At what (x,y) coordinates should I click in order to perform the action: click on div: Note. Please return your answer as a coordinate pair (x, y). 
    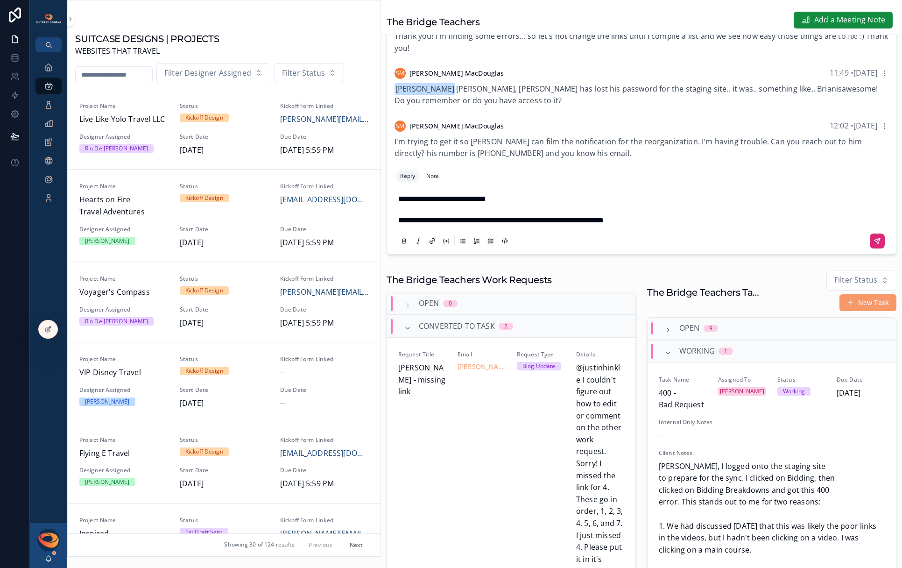
    Looking at the image, I should click on (432, 176).